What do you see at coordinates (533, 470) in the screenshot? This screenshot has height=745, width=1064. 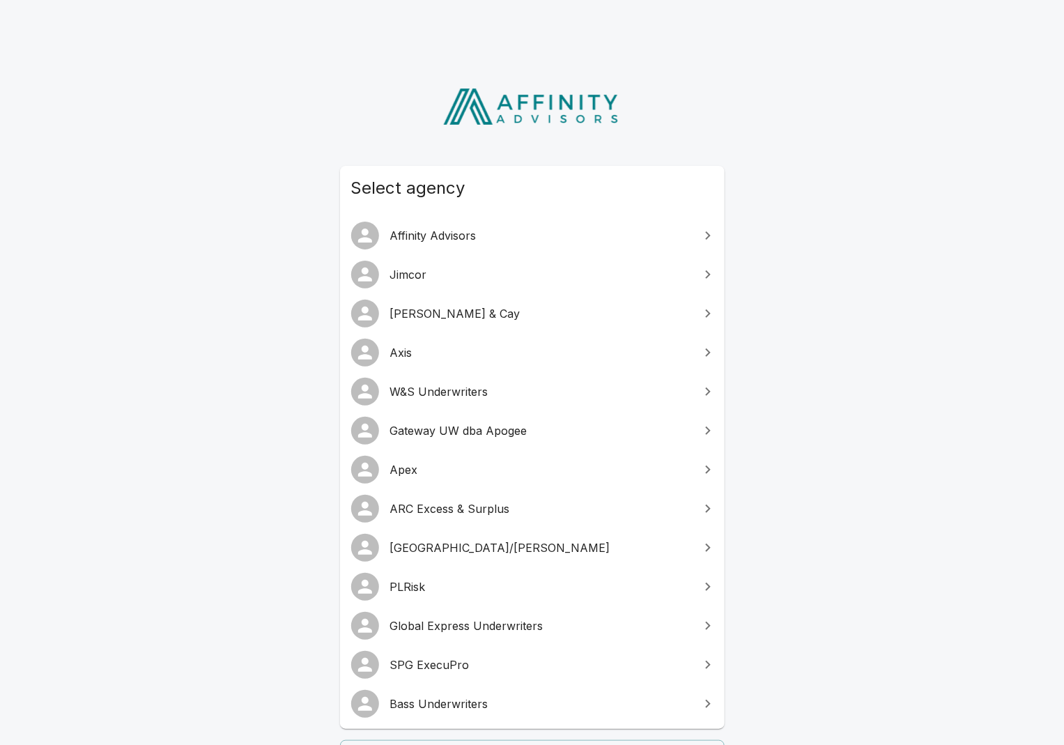 I see `a: Apex` at bounding box center [533, 470].